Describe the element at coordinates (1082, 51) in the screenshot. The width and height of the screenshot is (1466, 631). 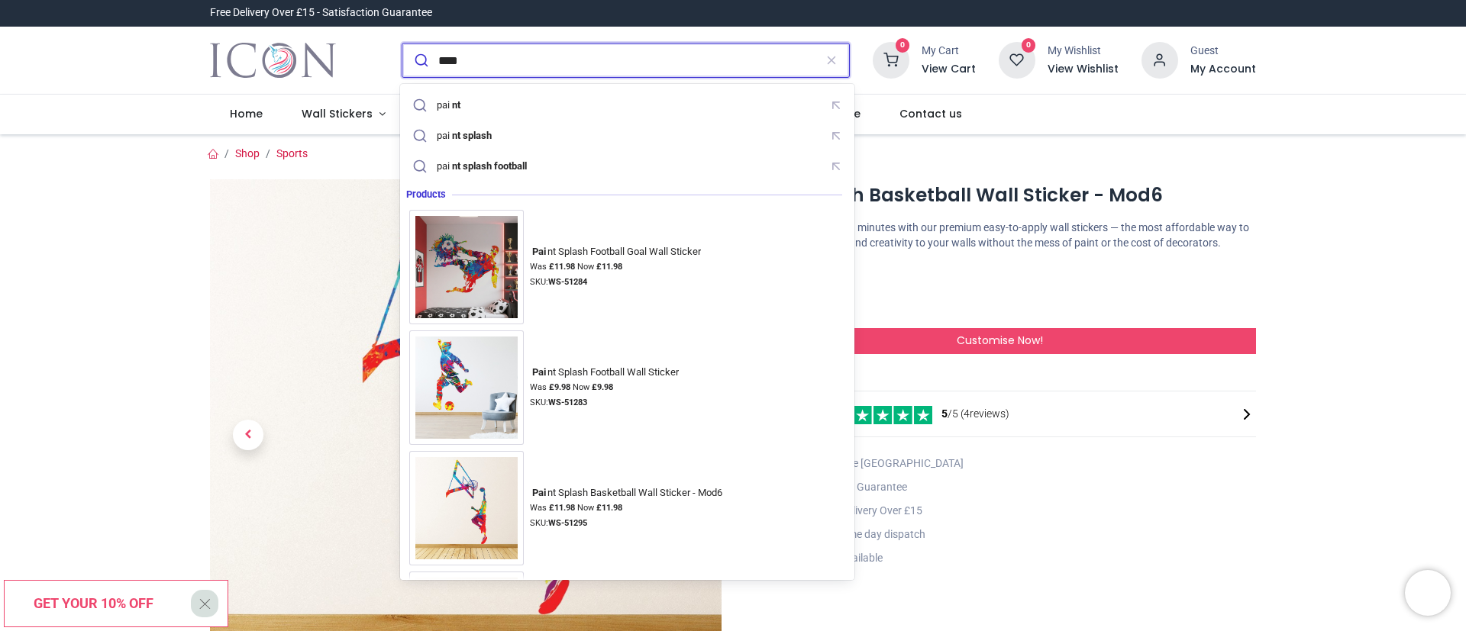
I see `div: My Wishlist` at that location.